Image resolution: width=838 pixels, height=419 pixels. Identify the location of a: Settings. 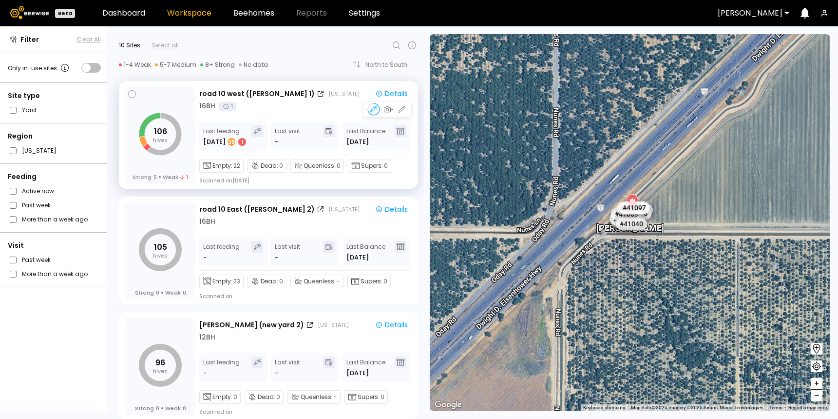
(365, 13).